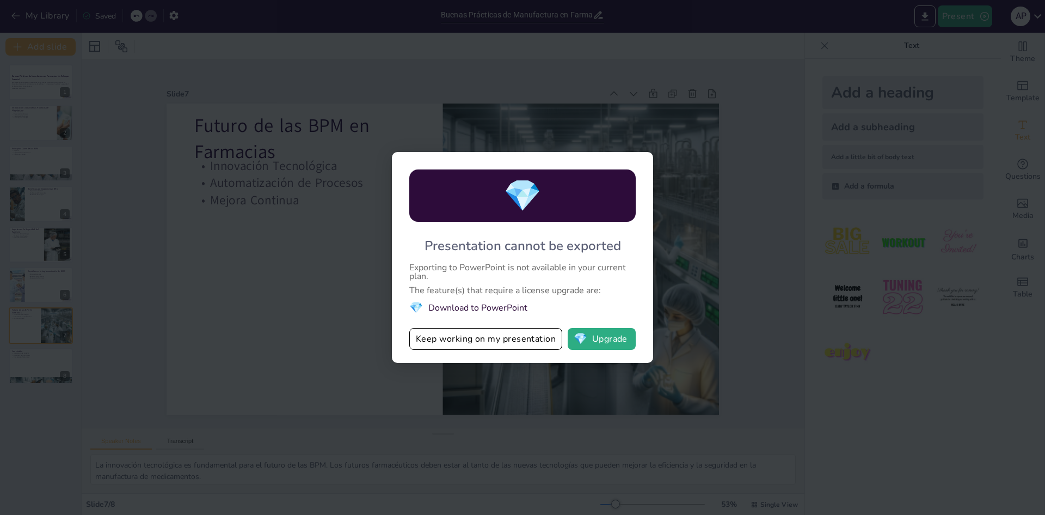 Image resolution: width=1045 pixels, height=515 pixels. Describe the element at coordinates (523, 272) in the screenshot. I see `div: Exporting to PowerPoint is not available in your current plan.` at that location.